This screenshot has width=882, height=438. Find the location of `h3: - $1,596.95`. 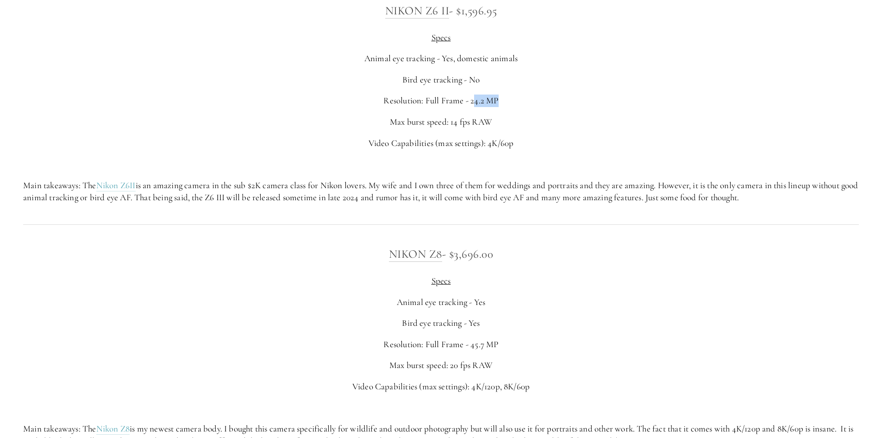

h3: - $1,596.95 is located at coordinates (441, 11).